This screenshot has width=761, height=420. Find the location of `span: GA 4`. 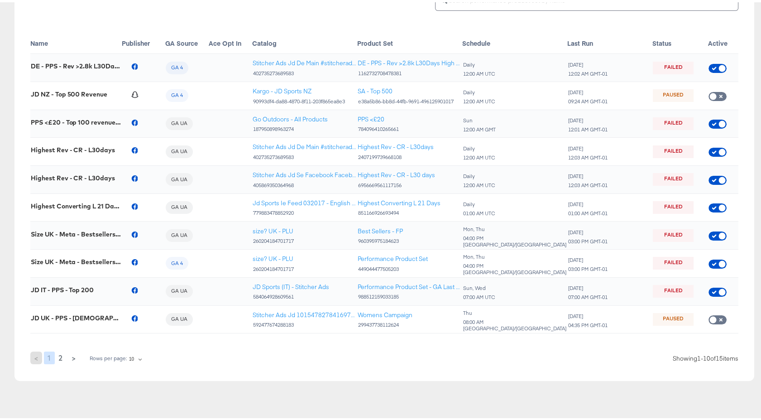

span: GA 4 is located at coordinates (177, 261).